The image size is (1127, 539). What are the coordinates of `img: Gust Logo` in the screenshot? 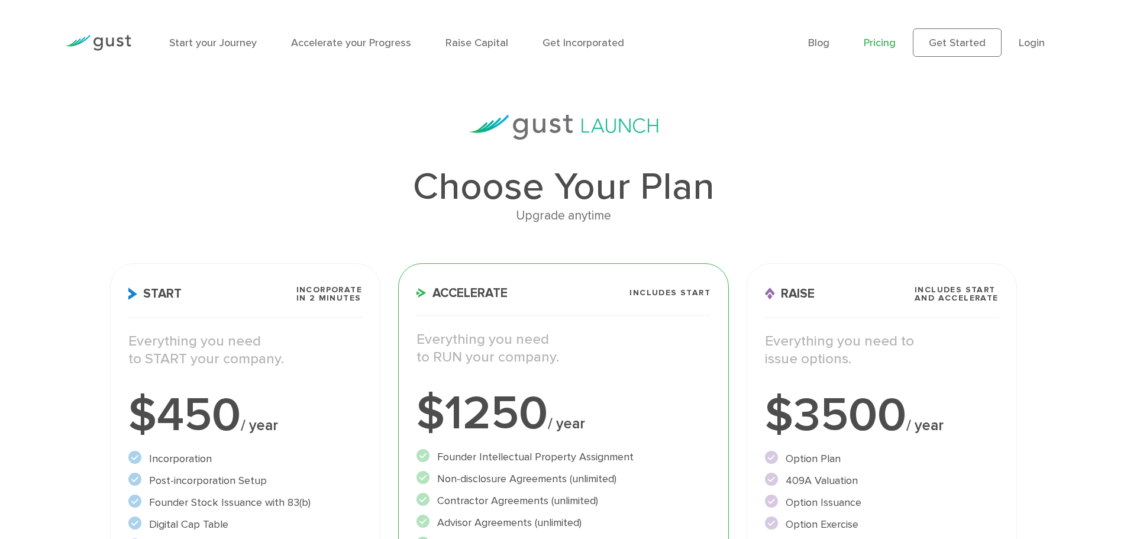 It's located at (98, 43).